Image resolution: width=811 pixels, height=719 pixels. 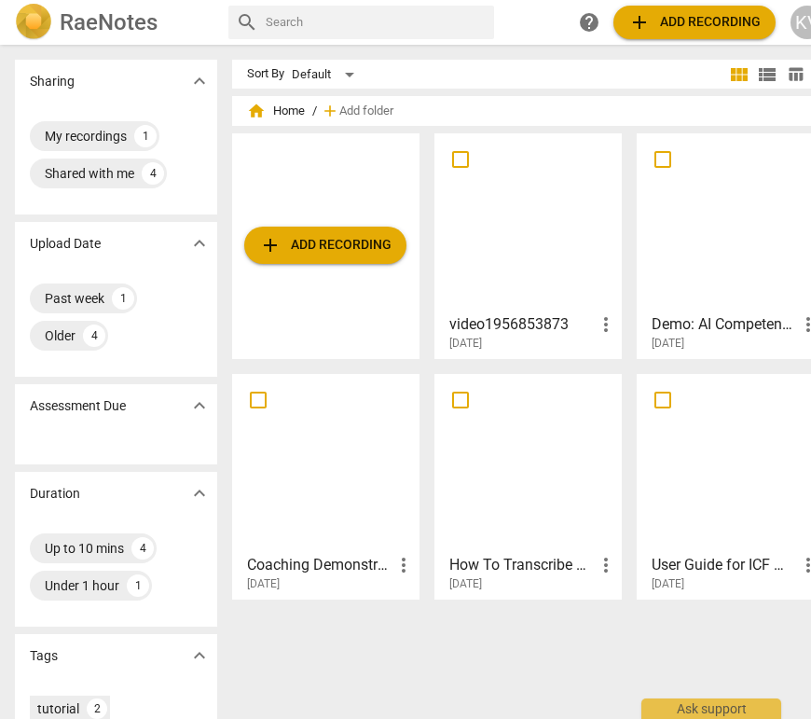 What do you see at coordinates (589, 22) in the screenshot?
I see `span: help` at bounding box center [589, 22].